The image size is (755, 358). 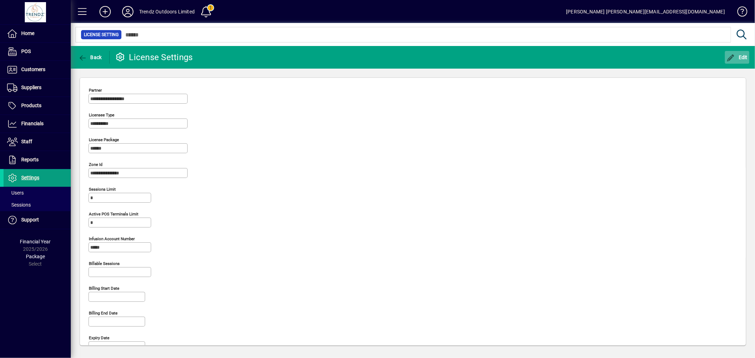 I want to click on span: POS, so click(x=26, y=51).